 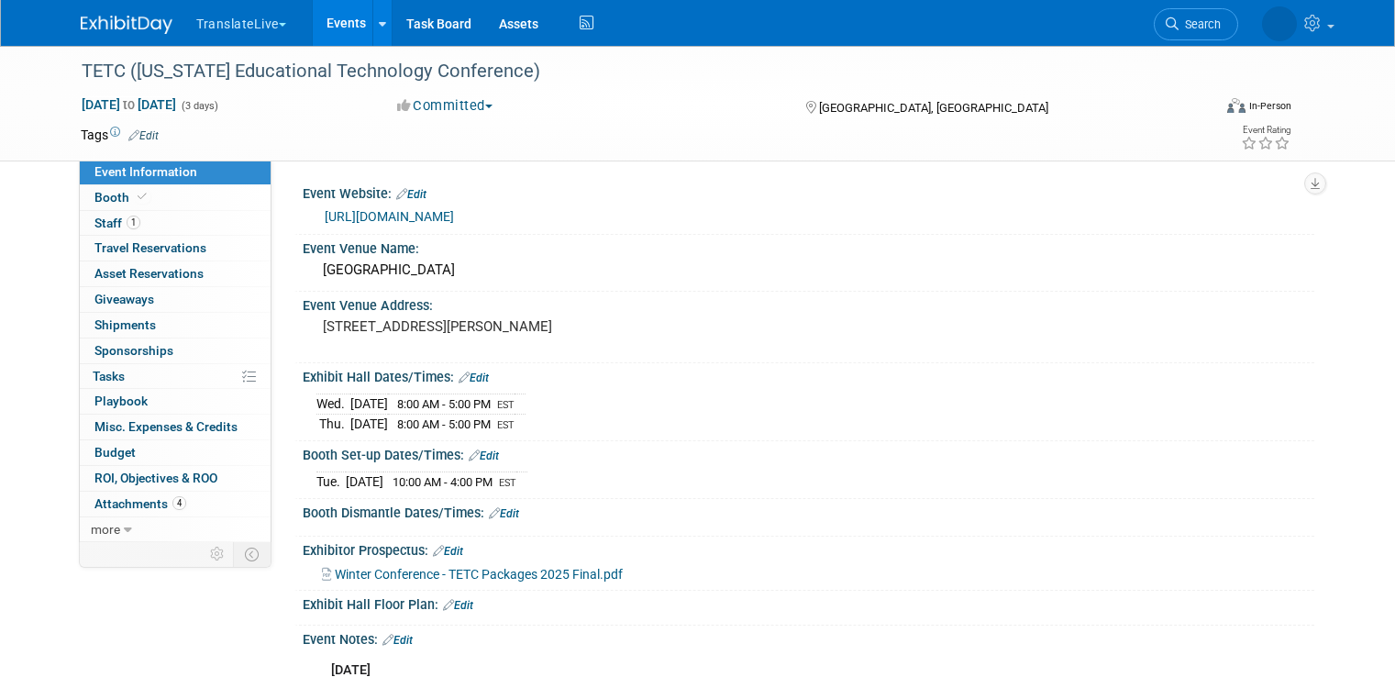 I want to click on span: Tasks, so click(x=108, y=376).